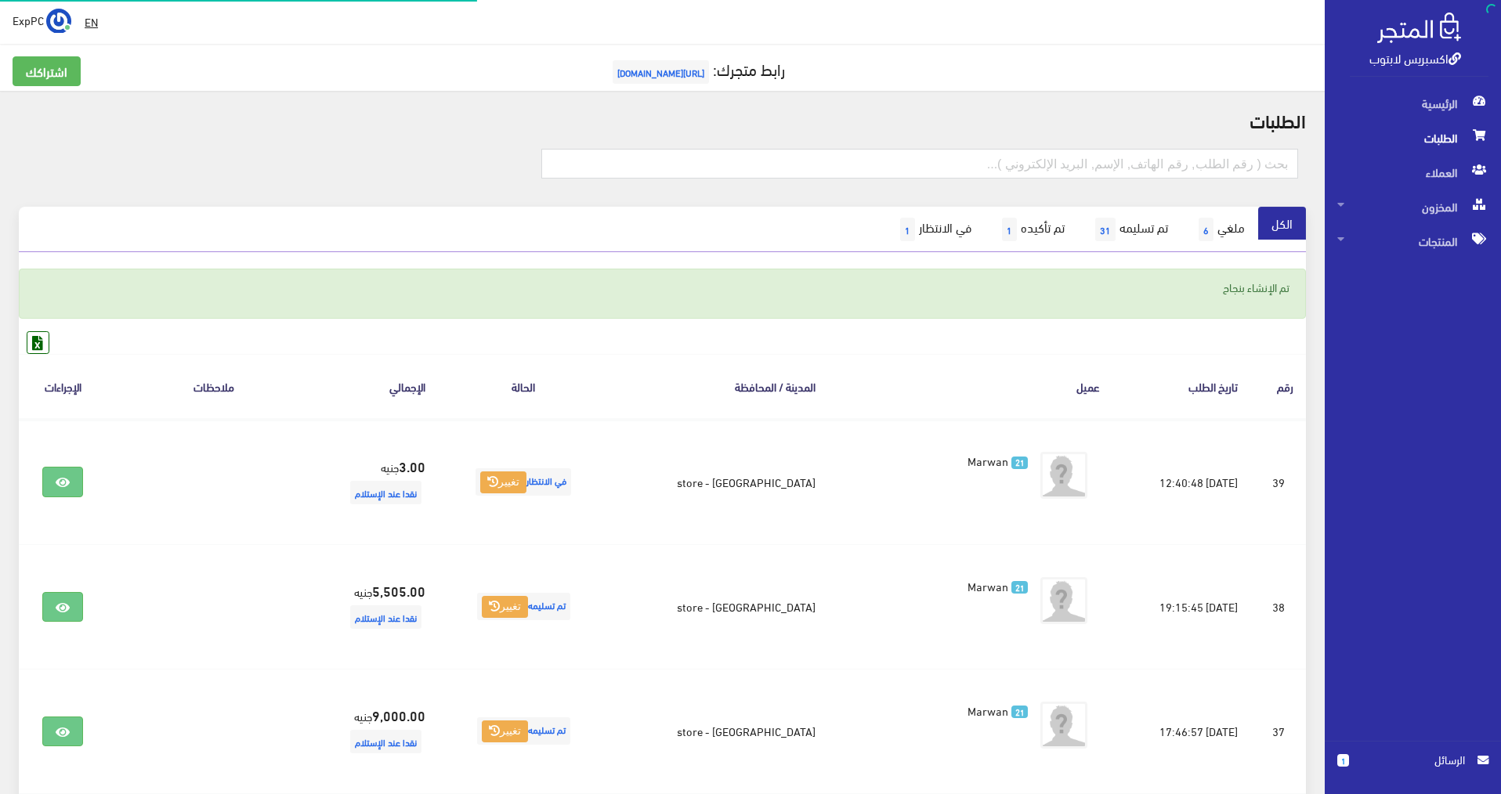  What do you see at coordinates (213, 386) in the screenshot?
I see `th: ملاحظات` at bounding box center [213, 386].